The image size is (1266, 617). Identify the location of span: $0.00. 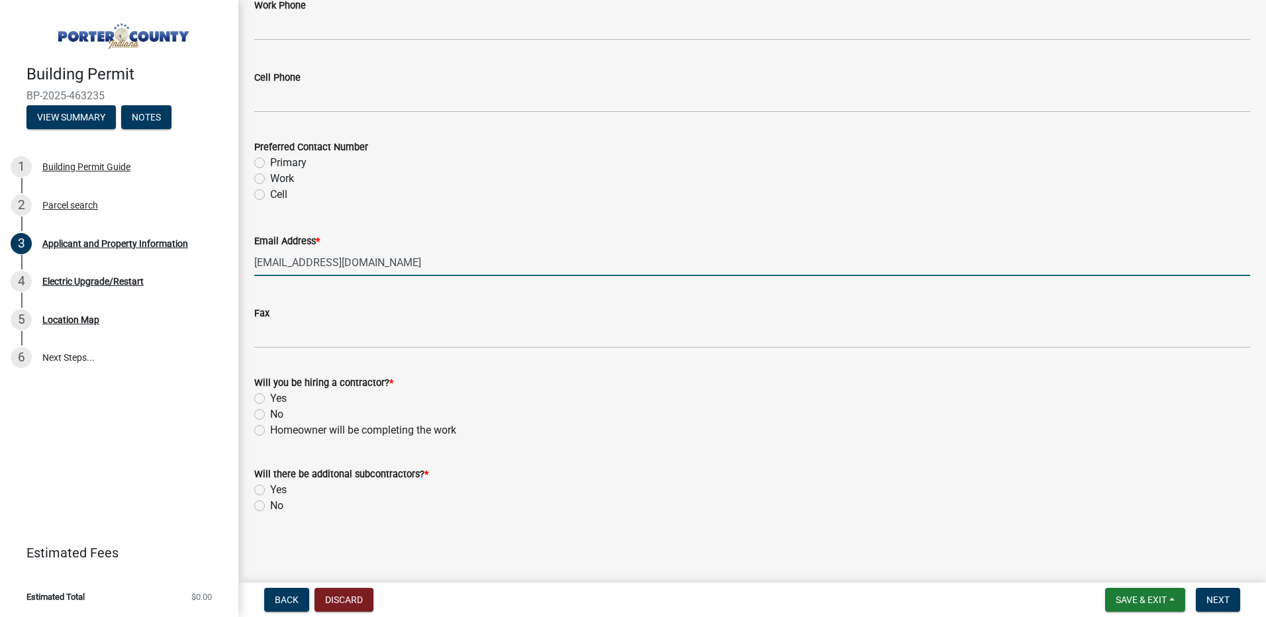
(201, 597).